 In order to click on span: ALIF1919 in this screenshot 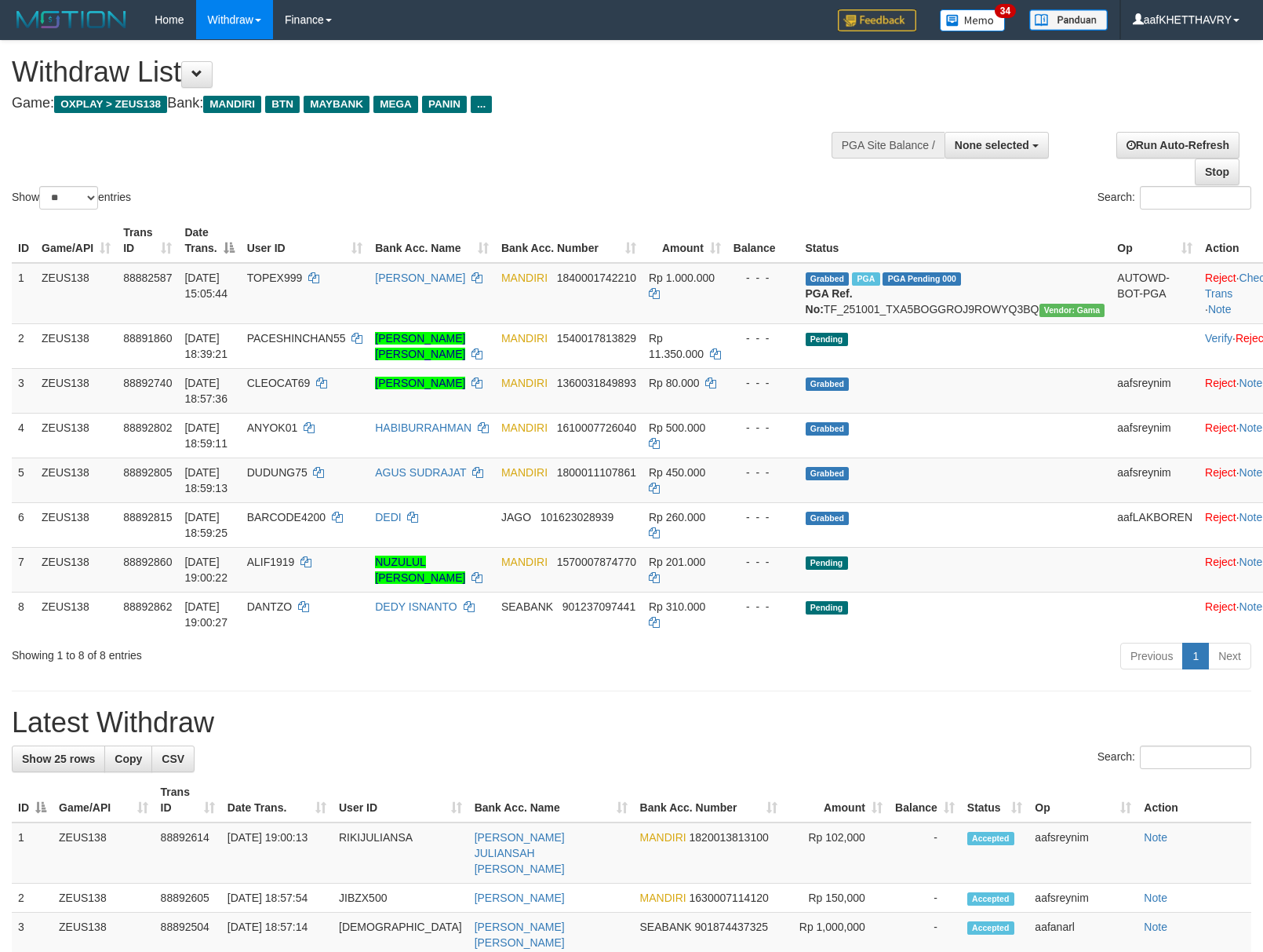, I will do `click(271, 561)`.